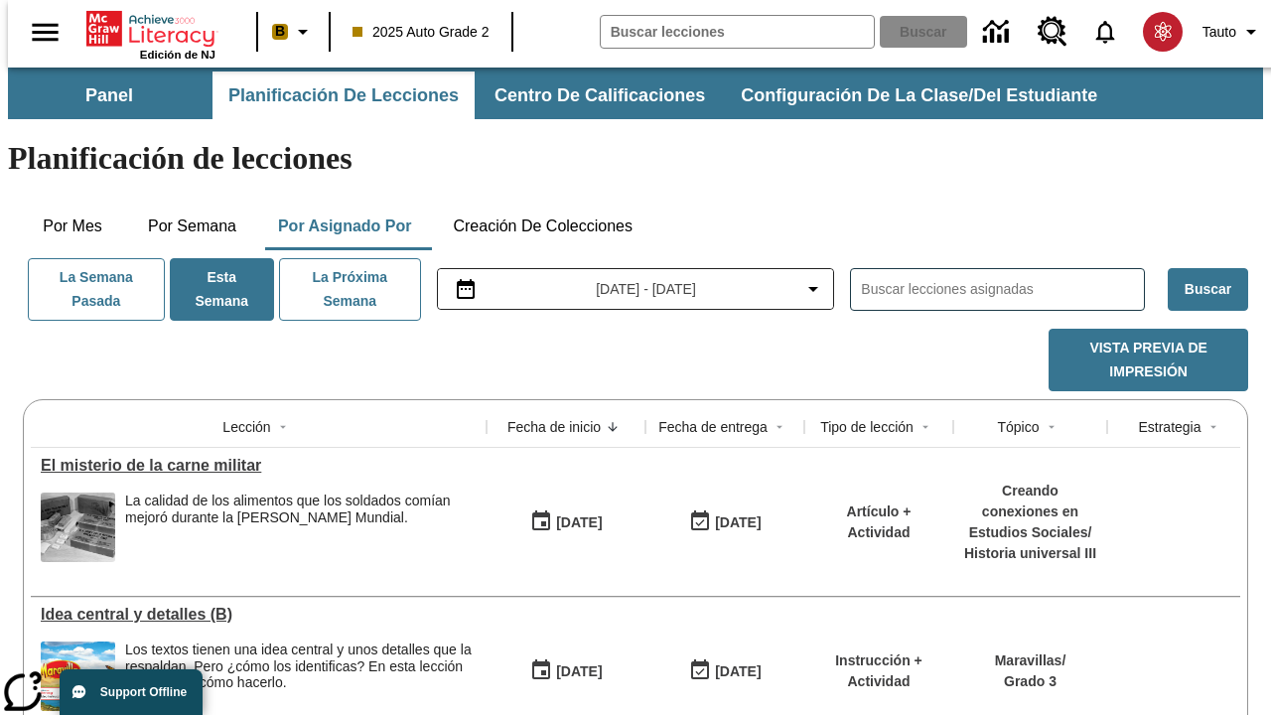 This screenshot has width=1271, height=715. What do you see at coordinates (713, 427) in the screenshot?
I see `div: Fecha de entrega` at bounding box center [713, 427].